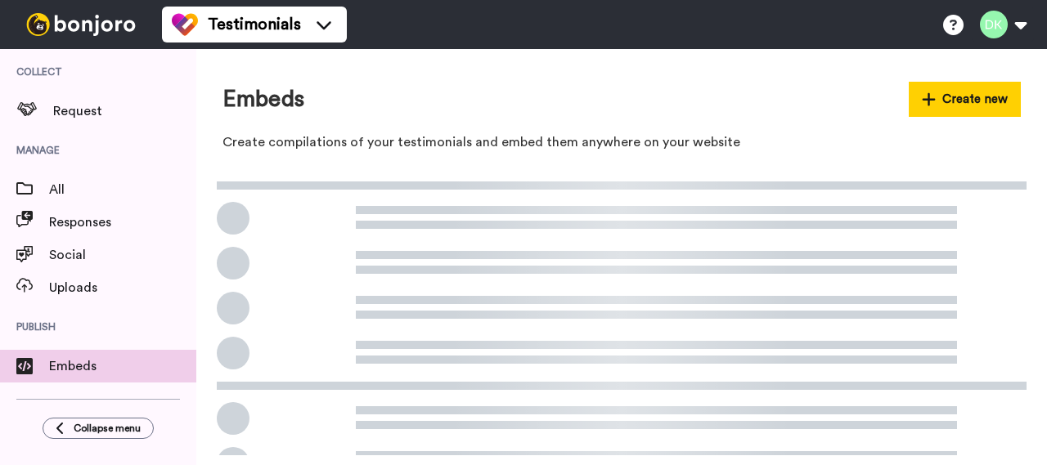 The height and width of the screenshot is (465, 1047). Describe the element at coordinates (123, 190) in the screenshot. I see `span: All` at that location.